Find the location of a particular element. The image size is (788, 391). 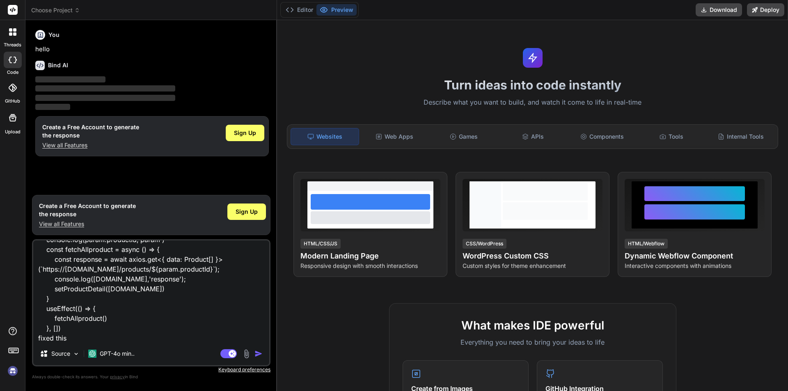

img: attachment is located at coordinates (246, 354).